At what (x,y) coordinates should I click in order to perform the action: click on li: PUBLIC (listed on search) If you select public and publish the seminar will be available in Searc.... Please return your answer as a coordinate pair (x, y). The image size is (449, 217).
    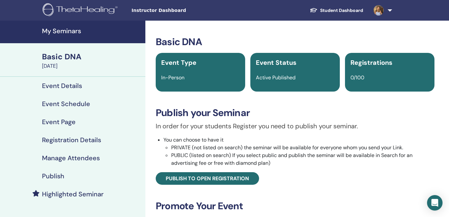
    Looking at the image, I should click on (303, 160).